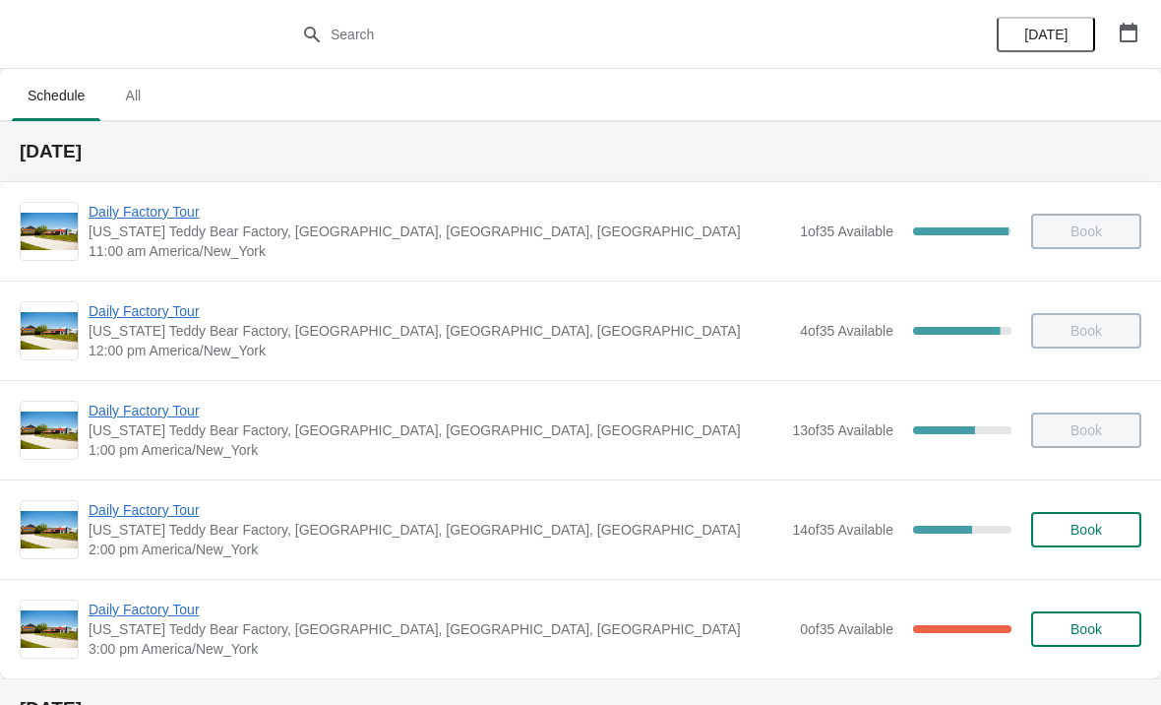  What do you see at coordinates (49, 331) in the screenshot?
I see `img: Daily Factory Tour | Vermont Teddy Bear Factory, Shelburne Road, Shelburne, VT, USA | 12:00 pm Am...` at bounding box center [49, 331].